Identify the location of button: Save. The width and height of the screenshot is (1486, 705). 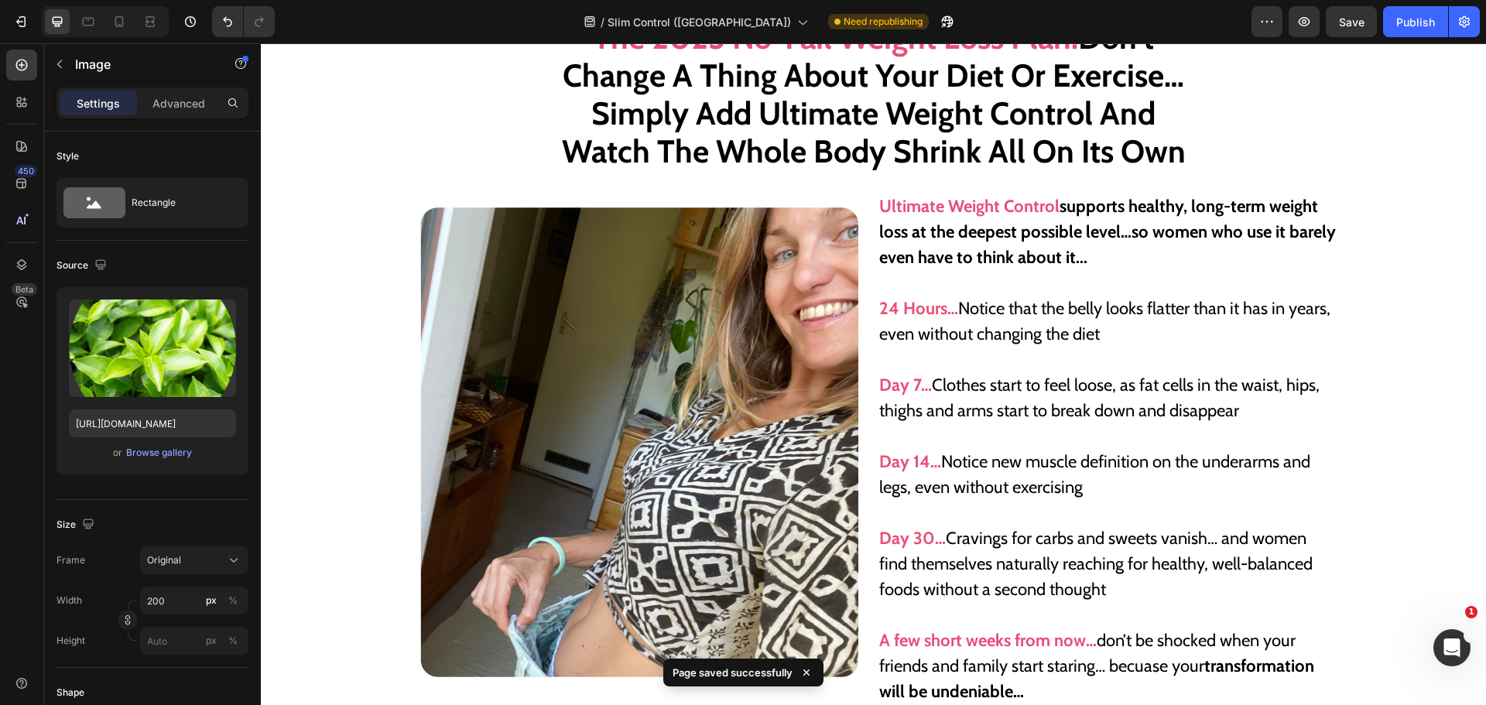
(1351, 22).